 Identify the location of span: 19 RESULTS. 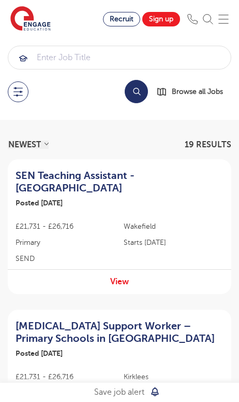
(208, 145).